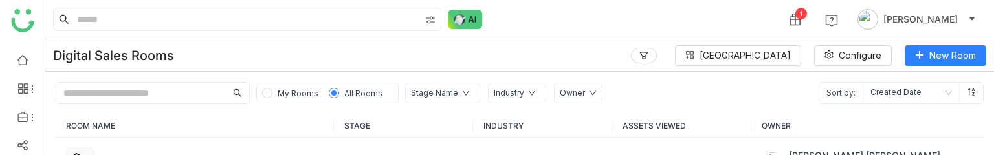  Describe the element at coordinates (543, 126) in the screenshot. I see `th: INDUSTRY` at that location.